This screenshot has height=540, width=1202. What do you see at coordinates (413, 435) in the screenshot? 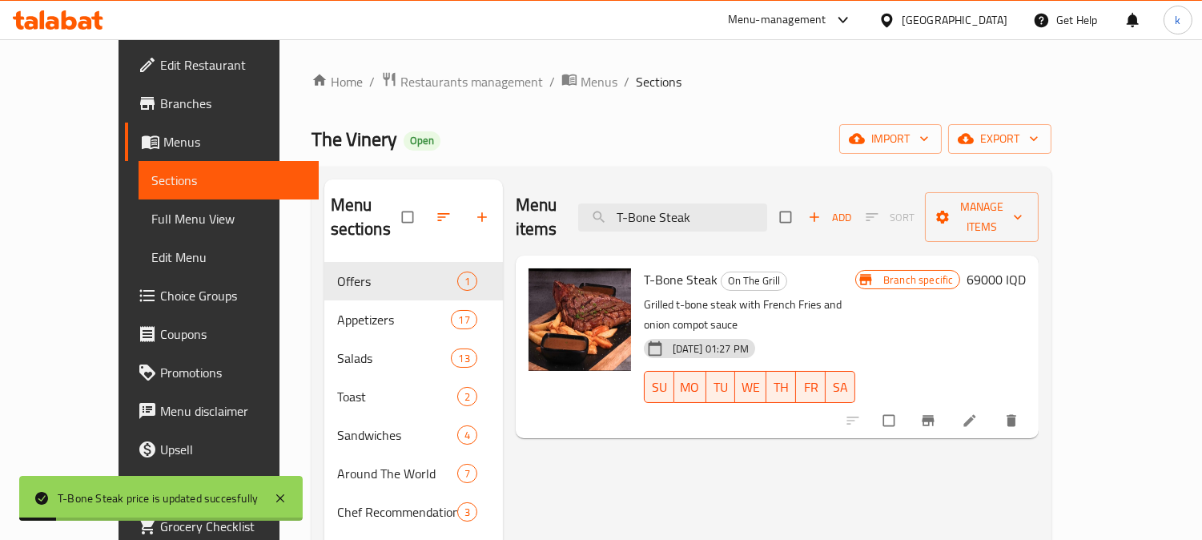
I see `div: Sandwiches4` at bounding box center [413, 435].